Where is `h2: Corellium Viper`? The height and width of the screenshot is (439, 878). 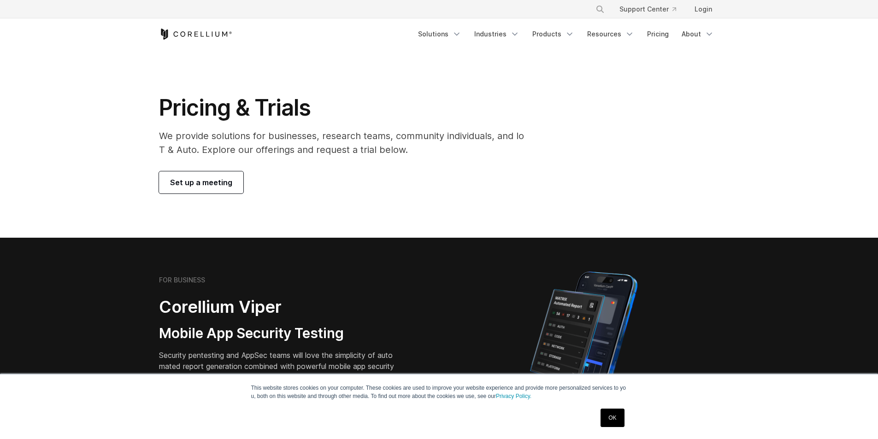 h2: Corellium Viper is located at coordinates (277, 307).